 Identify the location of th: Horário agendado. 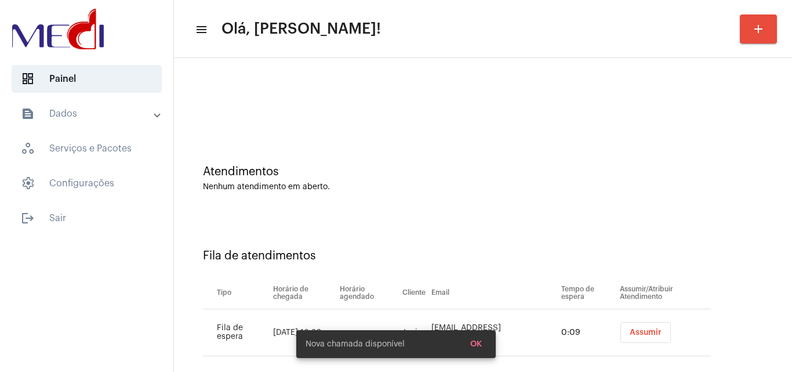
(368, 293).